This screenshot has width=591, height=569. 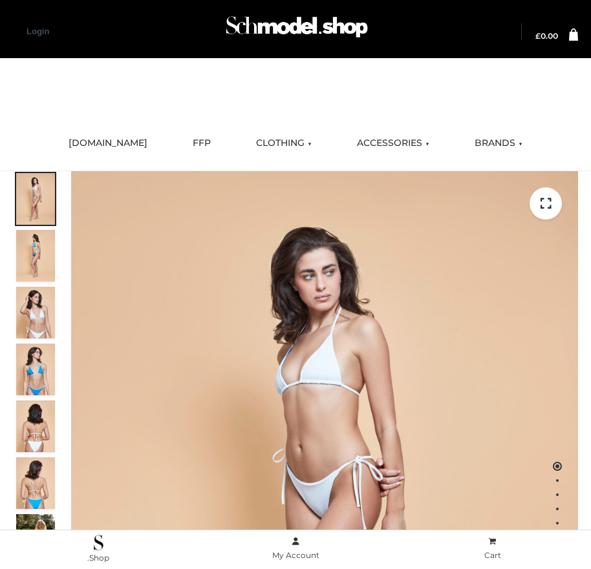 What do you see at coordinates (36, 370) in the screenshot?
I see `img: ArielClassicBikiniTop_CloudNine_AzureSky_OW114ECO_4-scaled.jpg` at bounding box center [36, 370].